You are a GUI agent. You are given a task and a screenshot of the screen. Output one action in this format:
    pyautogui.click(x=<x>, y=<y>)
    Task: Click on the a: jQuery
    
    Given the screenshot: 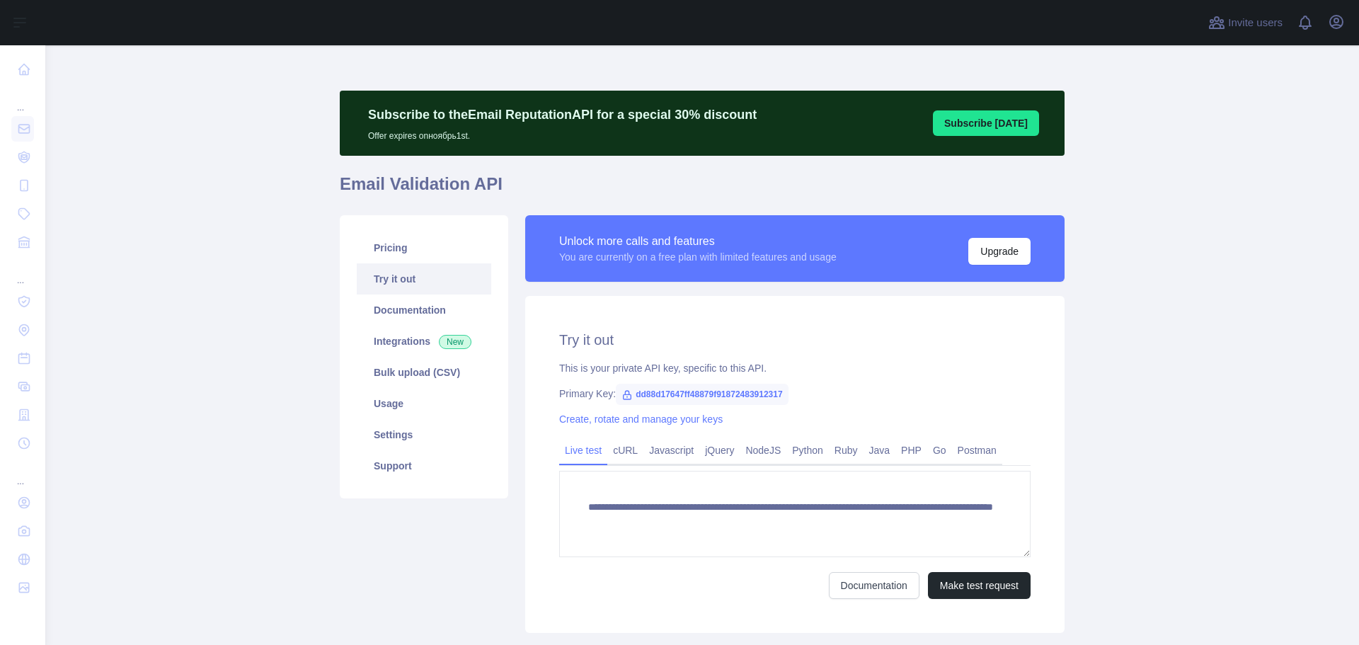 What is the action you would take?
    pyautogui.click(x=719, y=450)
    